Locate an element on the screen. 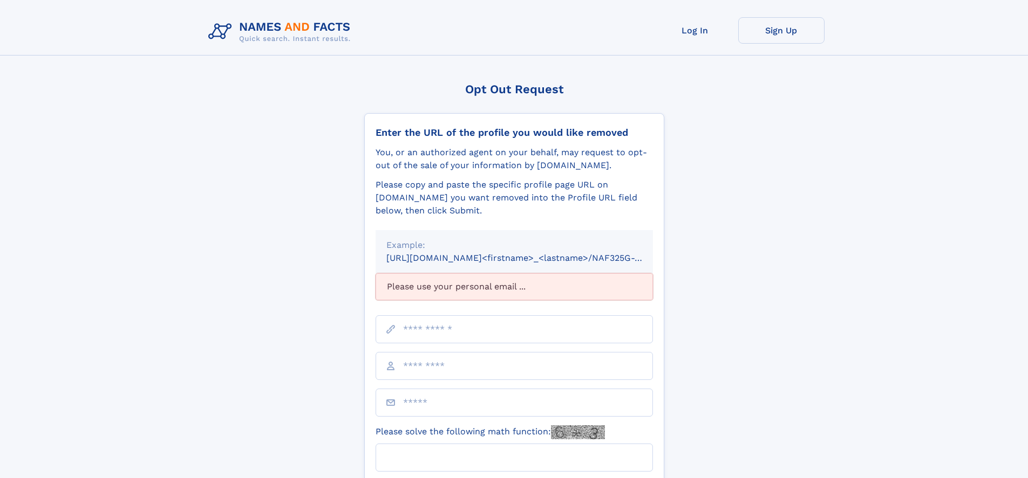 This screenshot has height=478, width=1028. div: You, or an authorized agent on your behalf, may request to opt-out of the sale of your informatio... is located at coordinates (514, 159).